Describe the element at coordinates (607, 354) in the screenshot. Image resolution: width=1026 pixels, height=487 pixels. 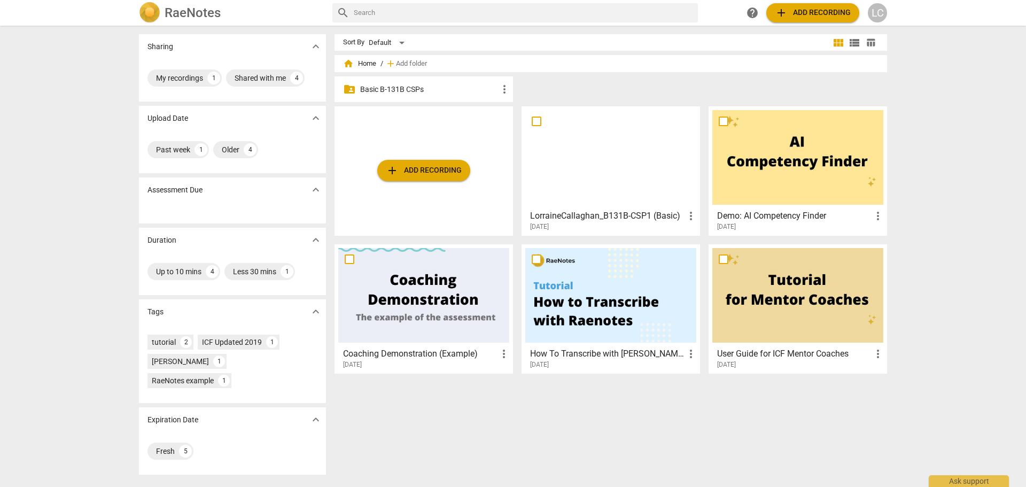
I see `h3: How To Transcribe with RaeNotes` at that location.